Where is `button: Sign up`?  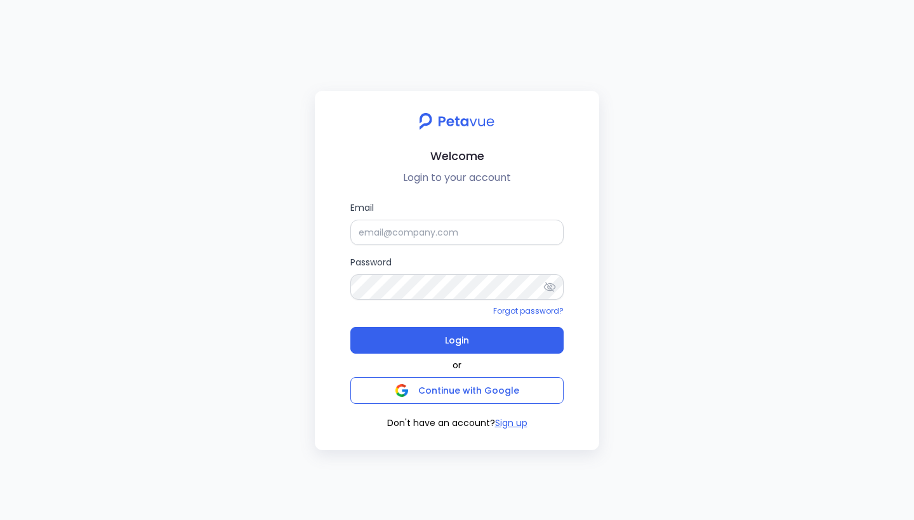
button: Sign up is located at coordinates (511, 423).